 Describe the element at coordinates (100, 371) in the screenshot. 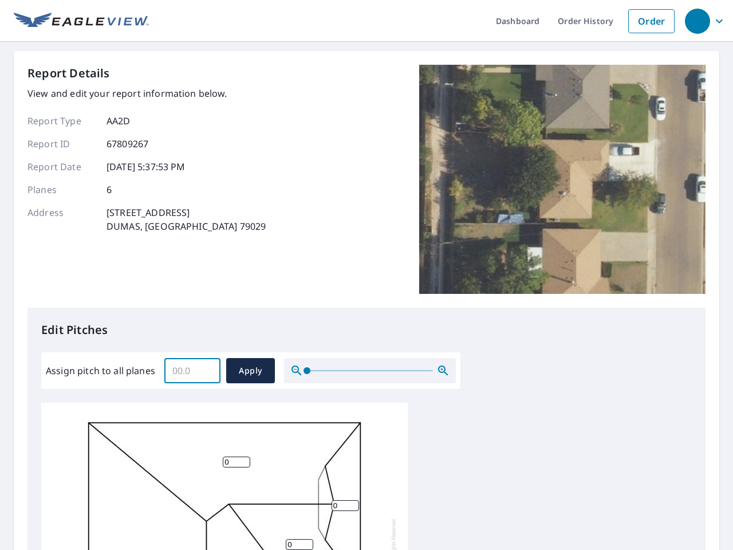

I see `label: Assign pitch to all planes` at that location.